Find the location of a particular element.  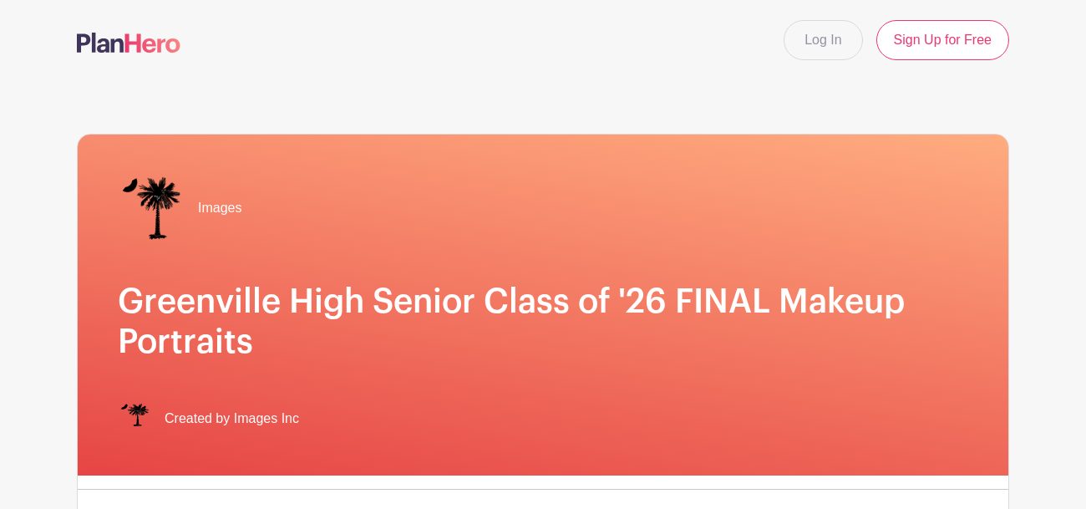

img: logo-507f7623f17ff9eddc593b1ce0a138ce2505c220e1c5a4e2b4648c50719b7d32.svg is located at coordinates (129, 43).